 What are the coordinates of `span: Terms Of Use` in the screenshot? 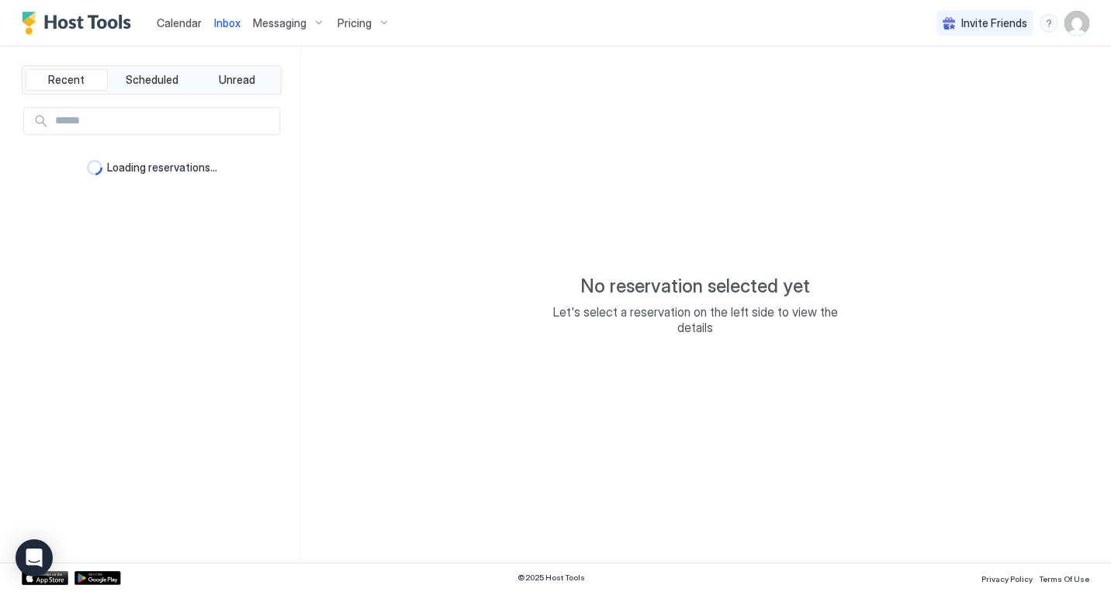 It's located at (1064, 579).